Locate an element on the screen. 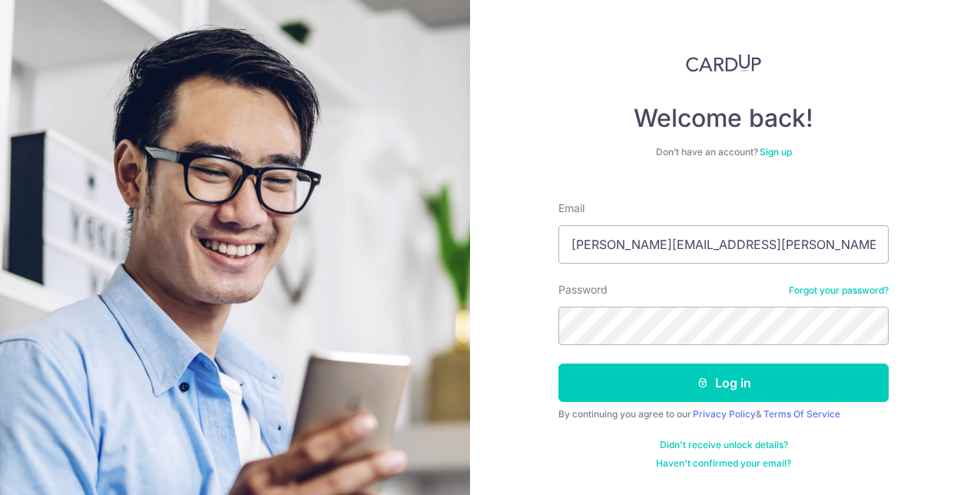  label: Email is located at coordinates (571, 208).